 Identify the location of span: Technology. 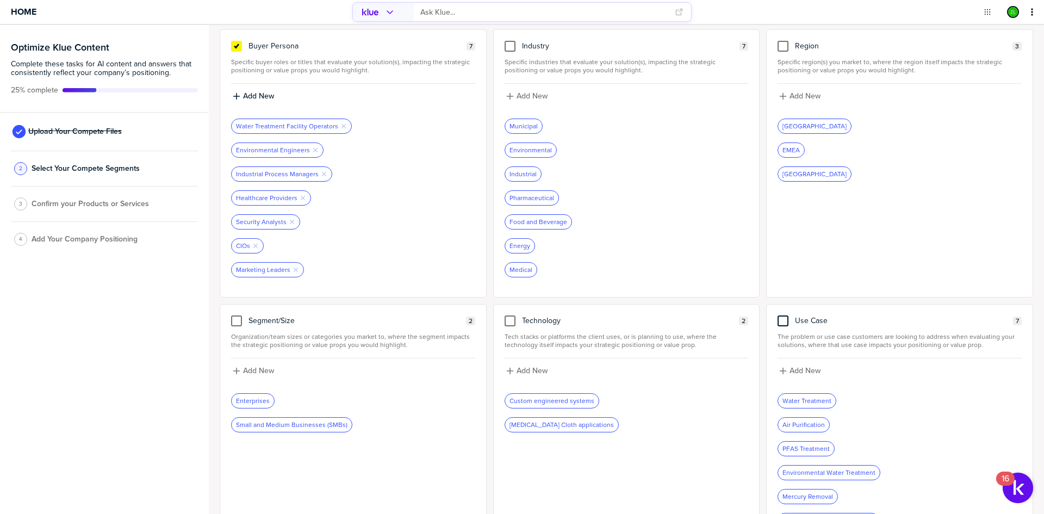
(541, 321).